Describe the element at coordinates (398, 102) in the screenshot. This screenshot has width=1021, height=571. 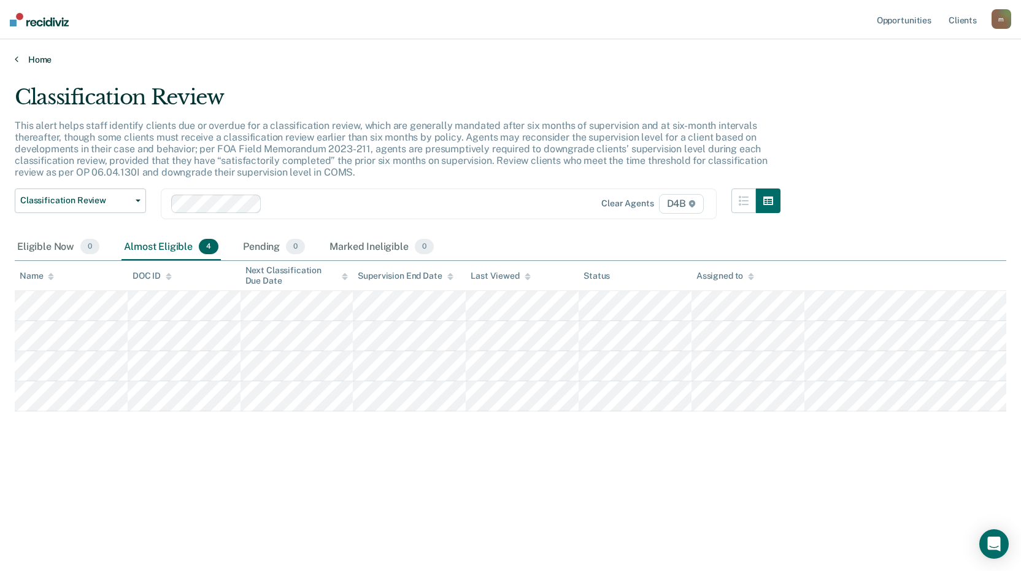
I see `div: Classification Review` at that location.